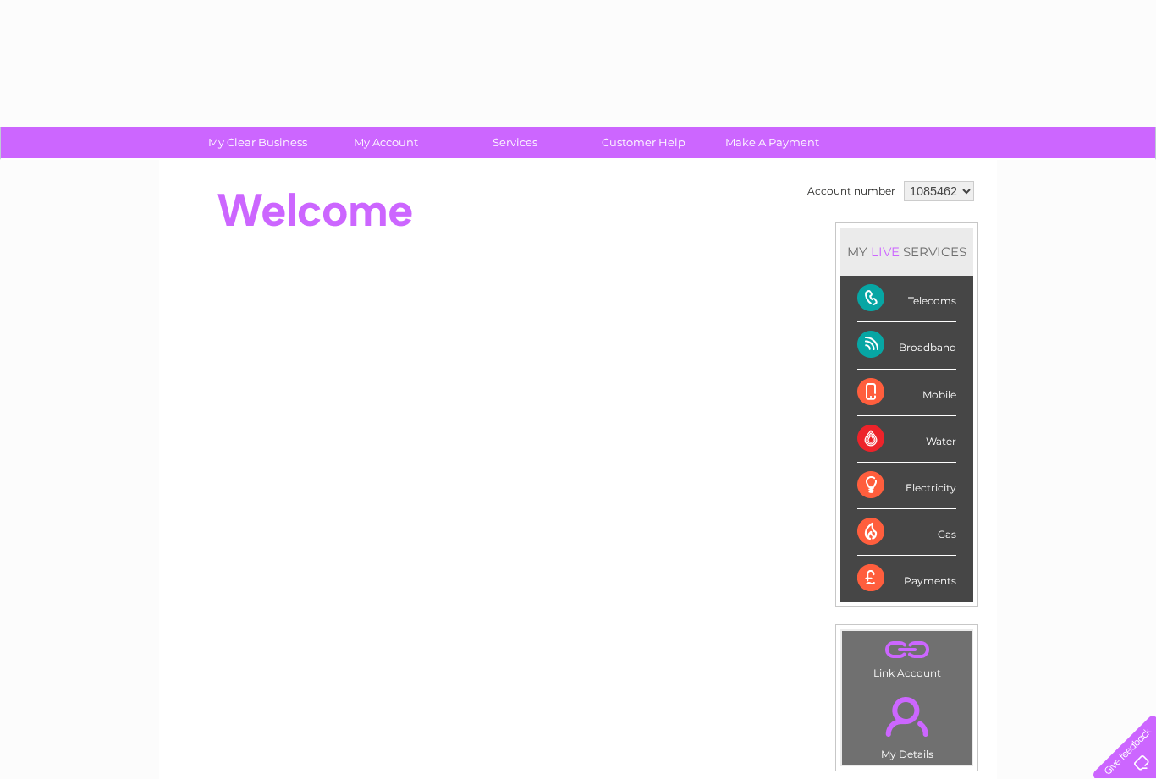  What do you see at coordinates (906, 393) in the screenshot?
I see `div: Mobile` at bounding box center [906, 393].